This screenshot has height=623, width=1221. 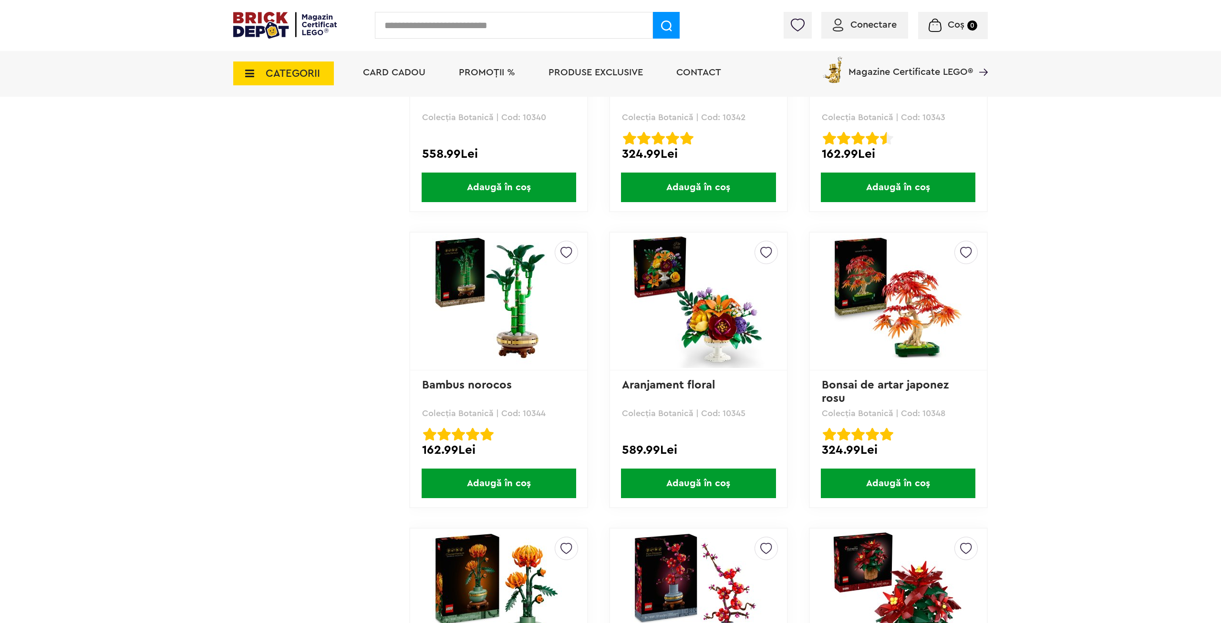 I want to click on p: Colecția Botanică | Cod: 10342, so click(x=698, y=117).